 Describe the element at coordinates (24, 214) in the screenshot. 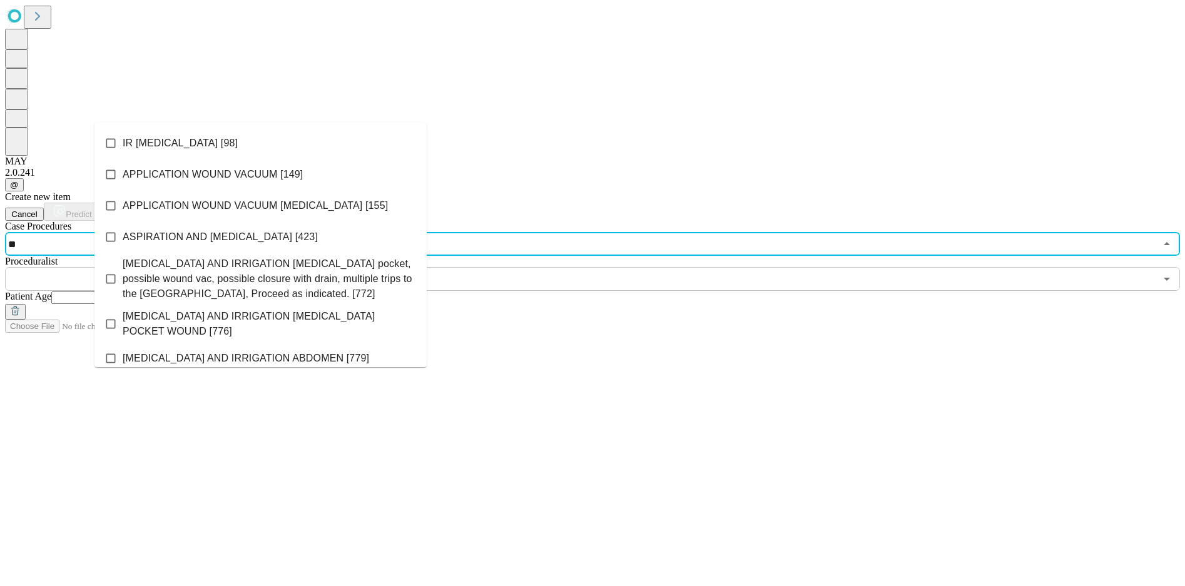

I see `span: Cancel` at that location.